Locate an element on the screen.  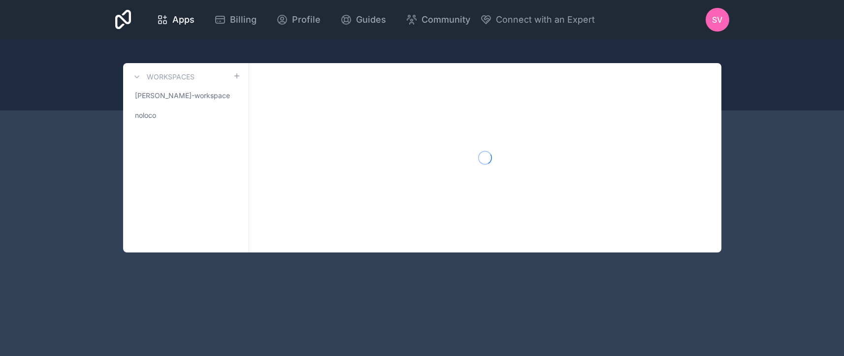
button: Connect with an Expert is located at coordinates (538, 20).